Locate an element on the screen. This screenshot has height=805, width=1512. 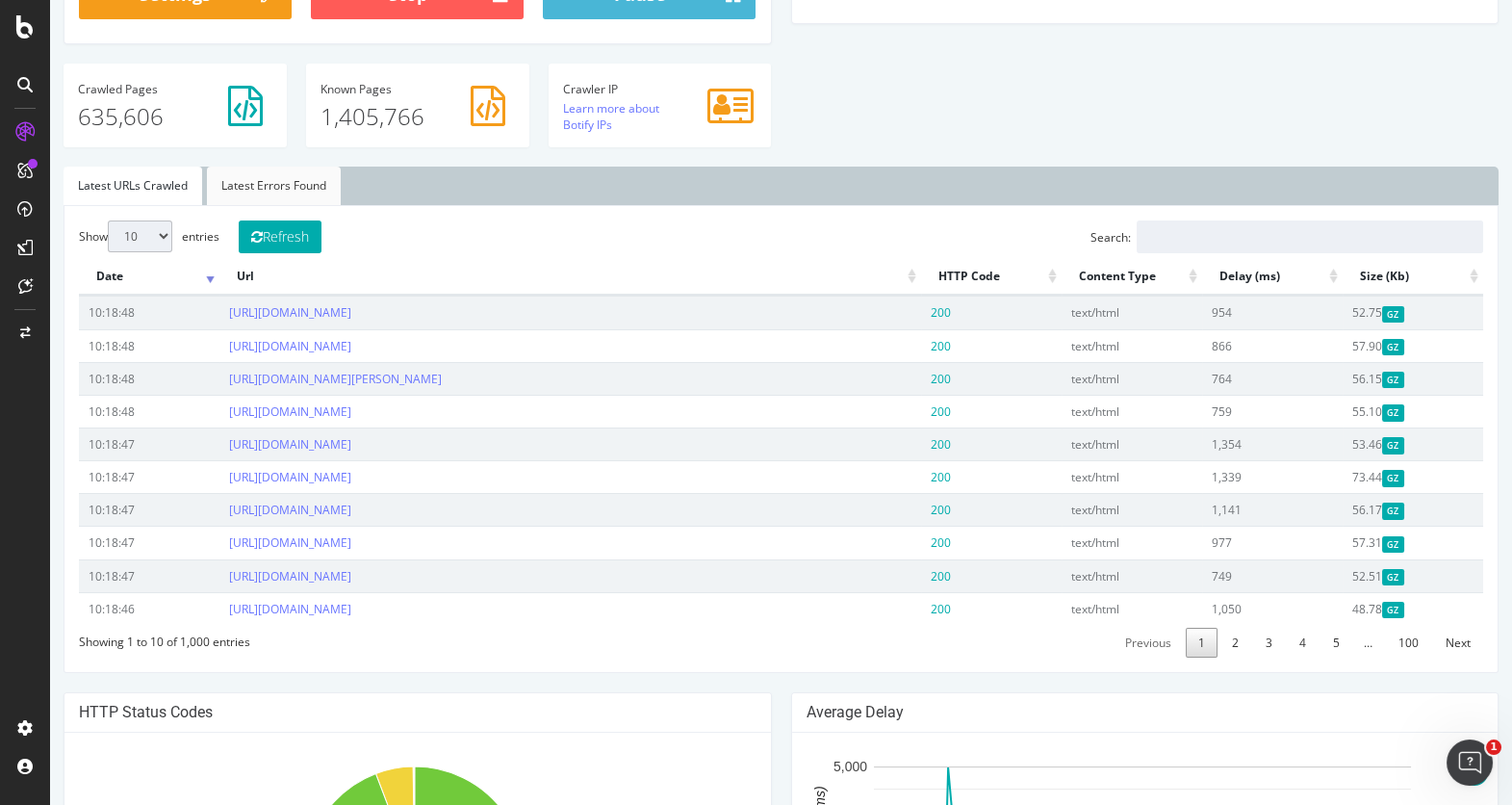
td: 56.17 is located at coordinates (1362, 509).